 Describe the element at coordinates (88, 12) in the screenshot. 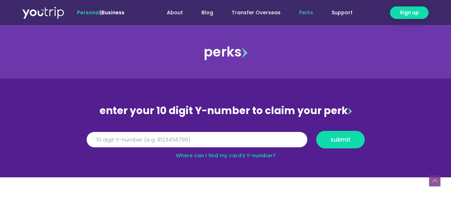

I see `span: Personal` at that location.